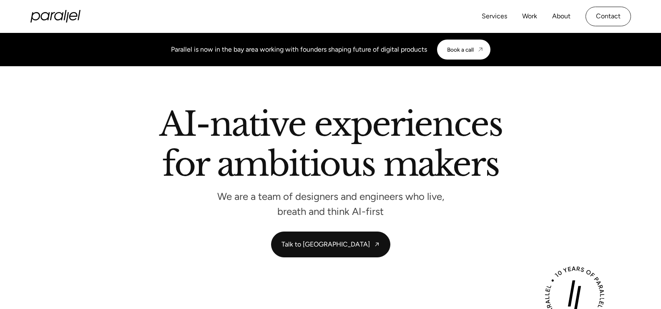 The image size is (661, 309). I want to click on h2: AI-native experiences for ambitious makers, so click(331, 146).